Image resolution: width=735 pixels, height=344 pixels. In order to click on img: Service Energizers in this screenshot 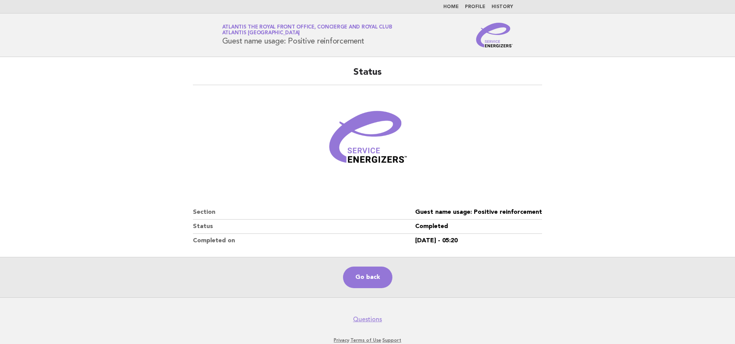, I will do `click(494, 35)`.